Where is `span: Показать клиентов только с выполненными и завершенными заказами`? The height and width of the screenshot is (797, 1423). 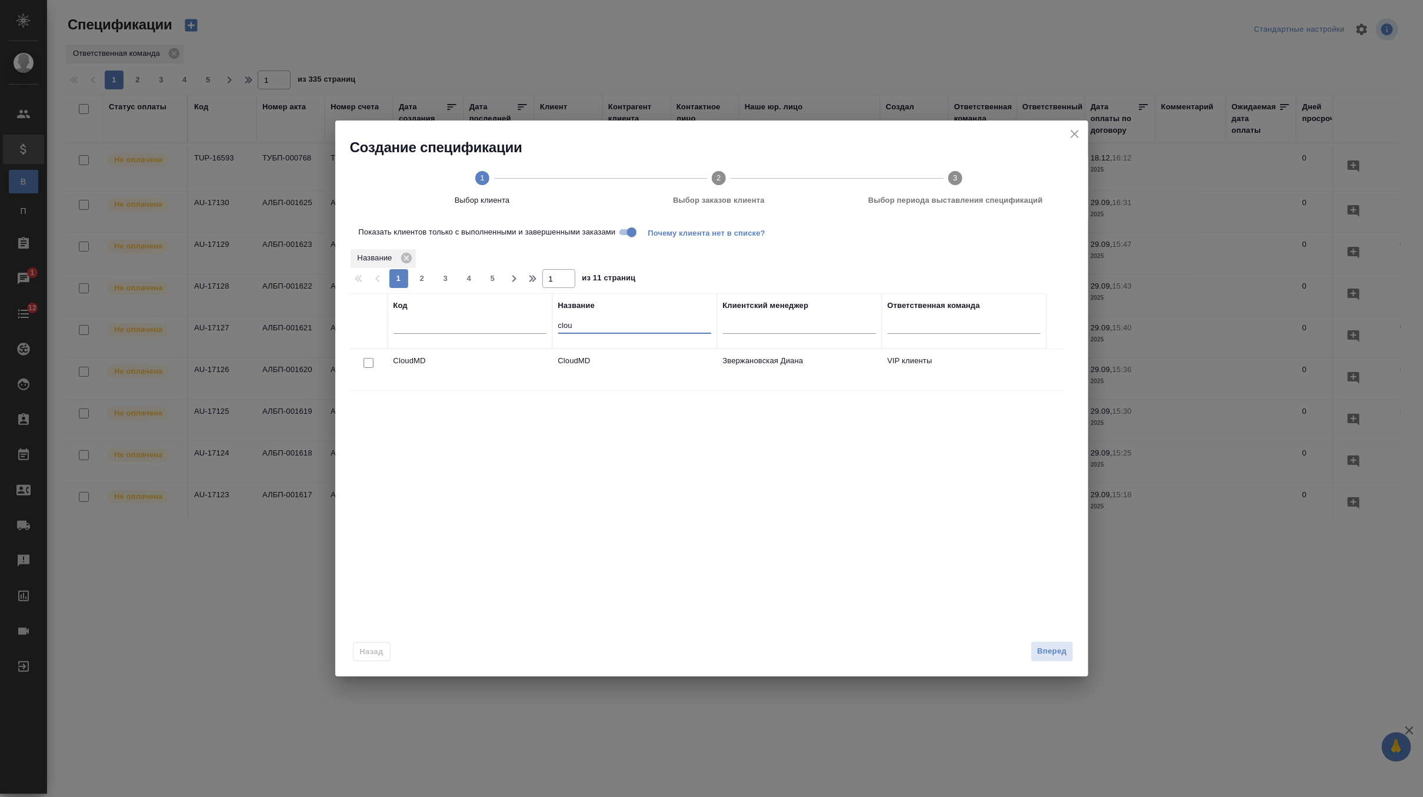 span: Показать клиентов только с выполненными и завершенными заказами is located at coordinates (487, 232).